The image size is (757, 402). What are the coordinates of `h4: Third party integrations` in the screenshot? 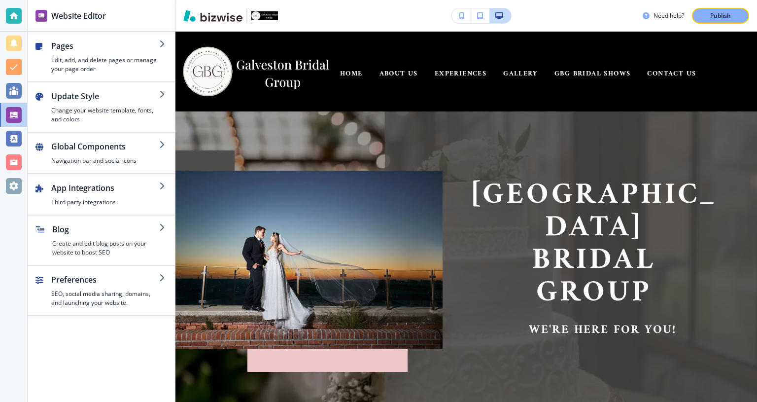 It's located at (105, 202).